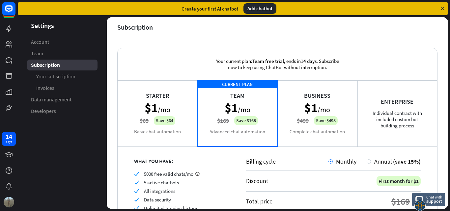 This screenshot has height=211, width=450. What do you see at coordinates (15, 13) in the screenshot?
I see `button: Open LiveChat chat widget` at bounding box center [15, 13].